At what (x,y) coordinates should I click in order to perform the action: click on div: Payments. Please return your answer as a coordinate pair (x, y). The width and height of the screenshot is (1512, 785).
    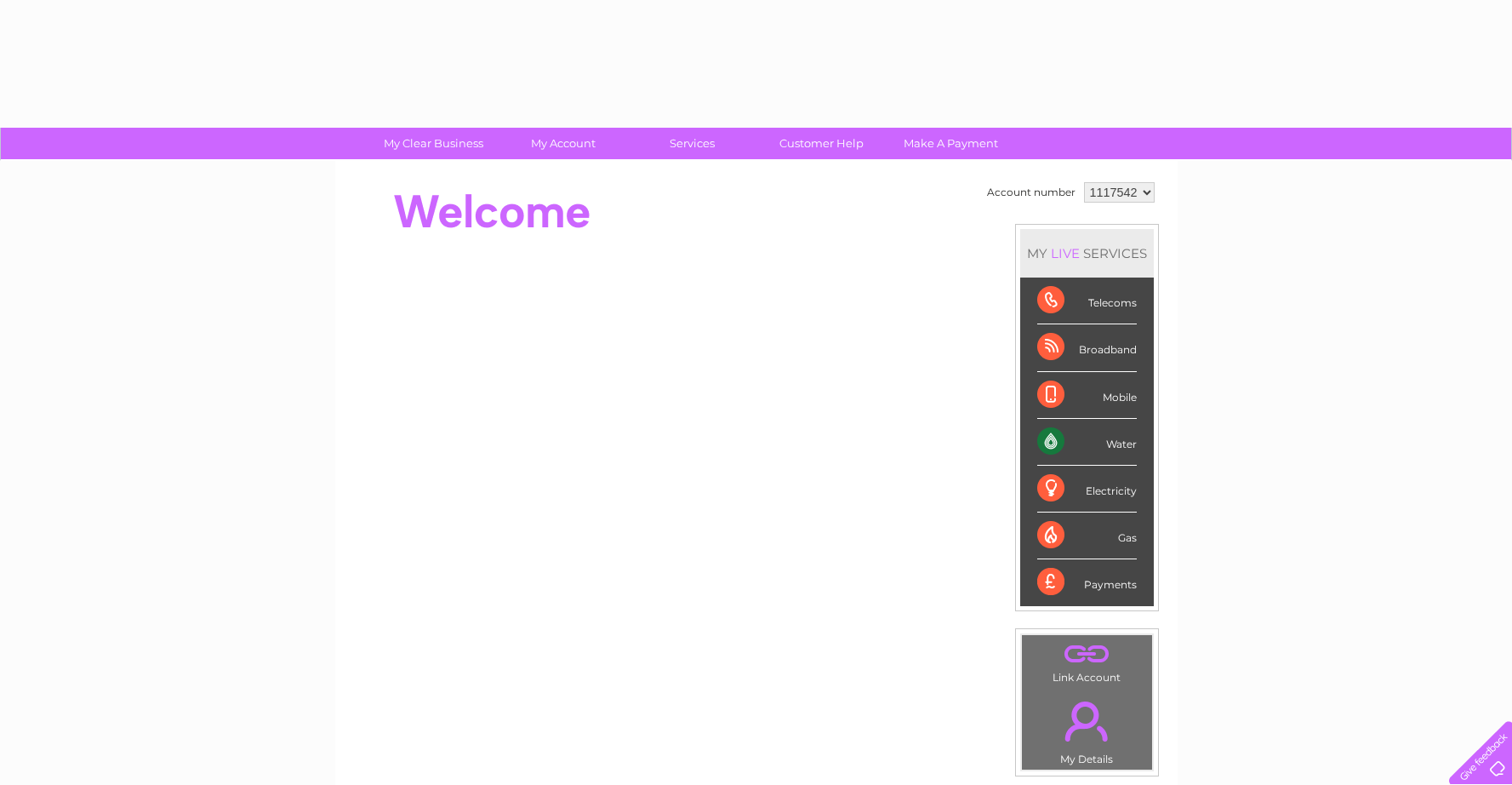
    Looking at the image, I should click on (1086, 583).